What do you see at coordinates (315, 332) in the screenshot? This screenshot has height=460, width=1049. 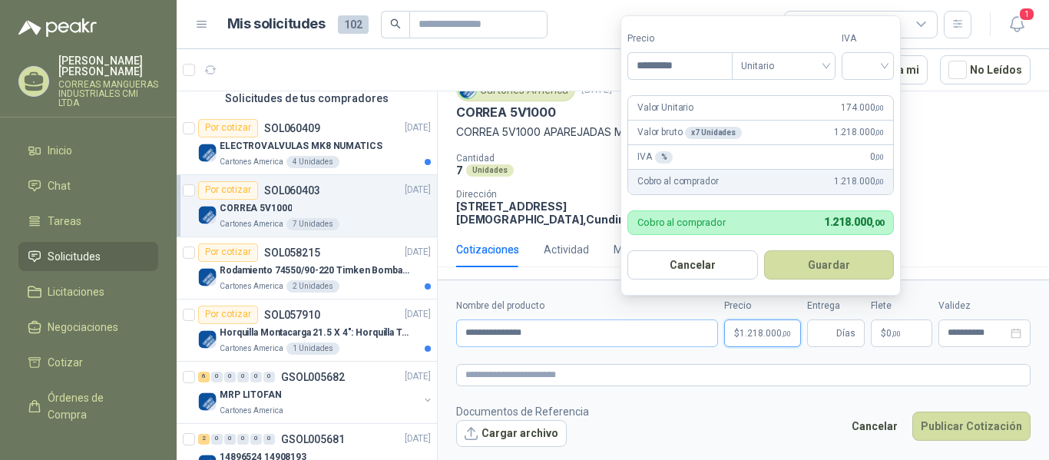 I see `p: Horquilla Montacarga 21.5 X 4": Horquilla Telescopica Overall size 2108 x 660 x 324mm` at bounding box center [315, 332].